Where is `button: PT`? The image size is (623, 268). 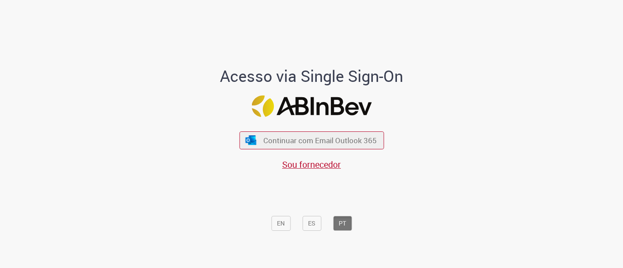
button: PT is located at coordinates (342, 223).